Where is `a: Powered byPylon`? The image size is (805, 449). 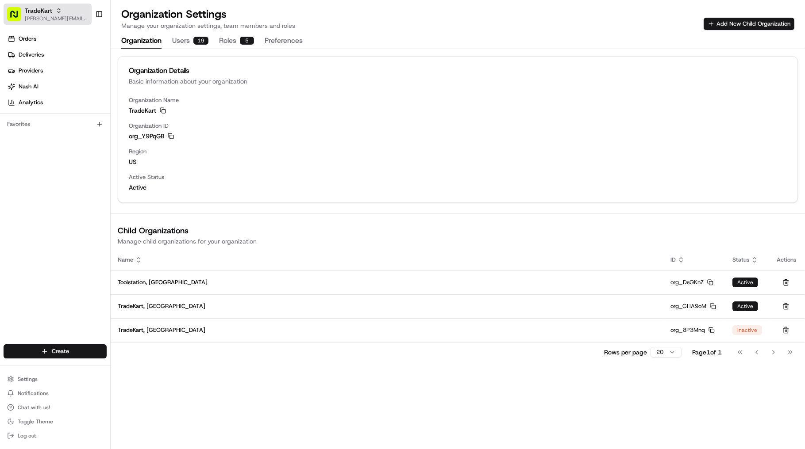 a: Powered byPylon is located at coordinates (84, 153).